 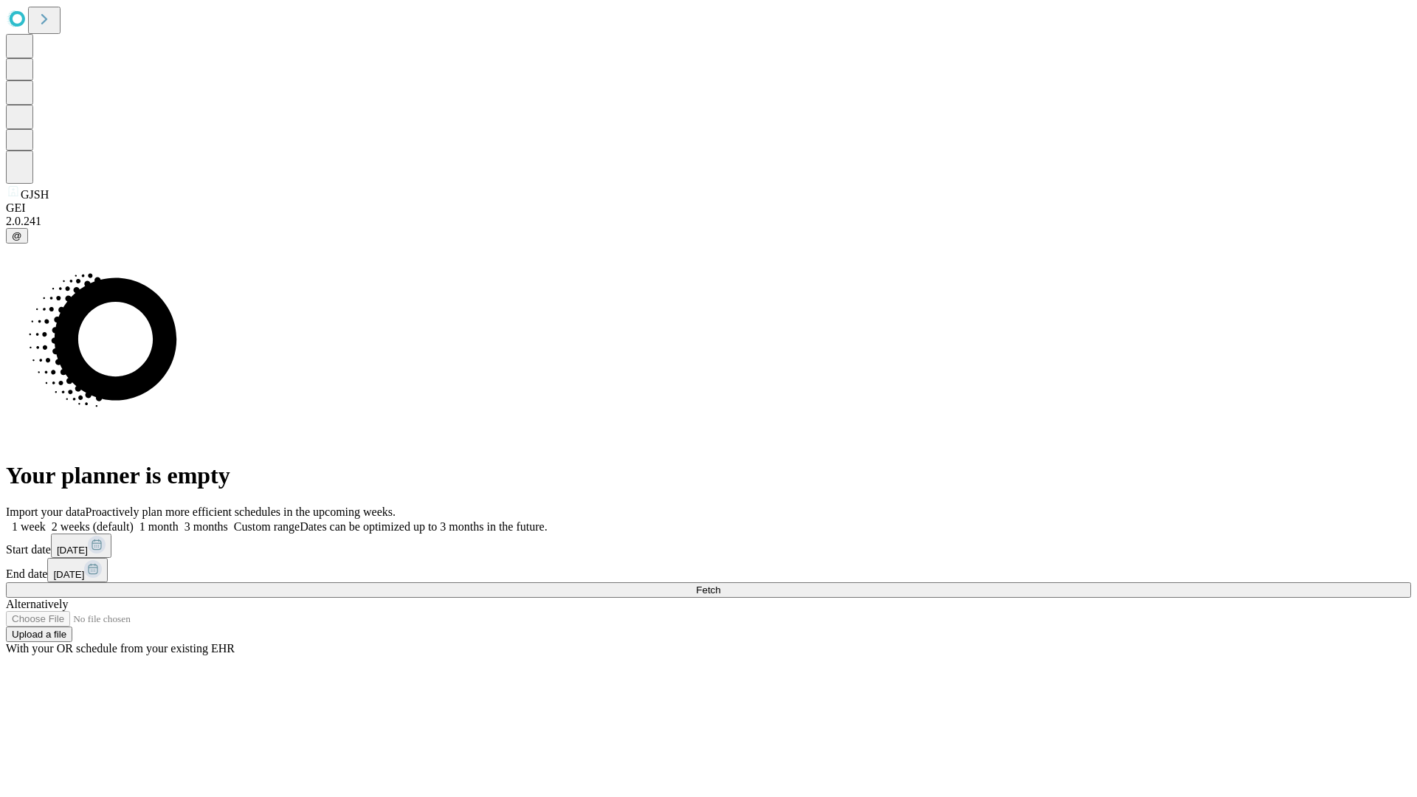 What do you see at coordinates (708, 590) in the screenshot?
I see `span: Fetch` at bounding box center [708, 590].